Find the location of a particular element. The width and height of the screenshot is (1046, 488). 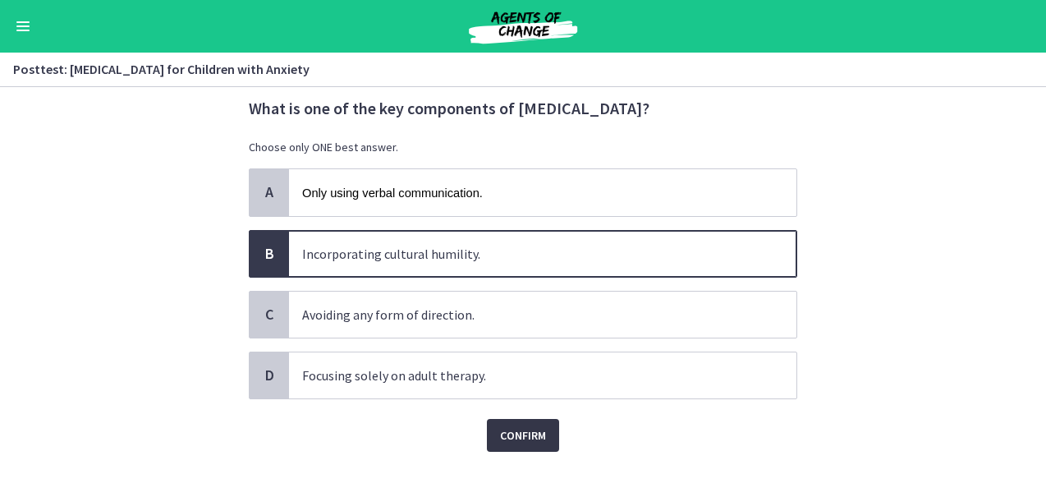

span: B is located at coordinates (269, 254).